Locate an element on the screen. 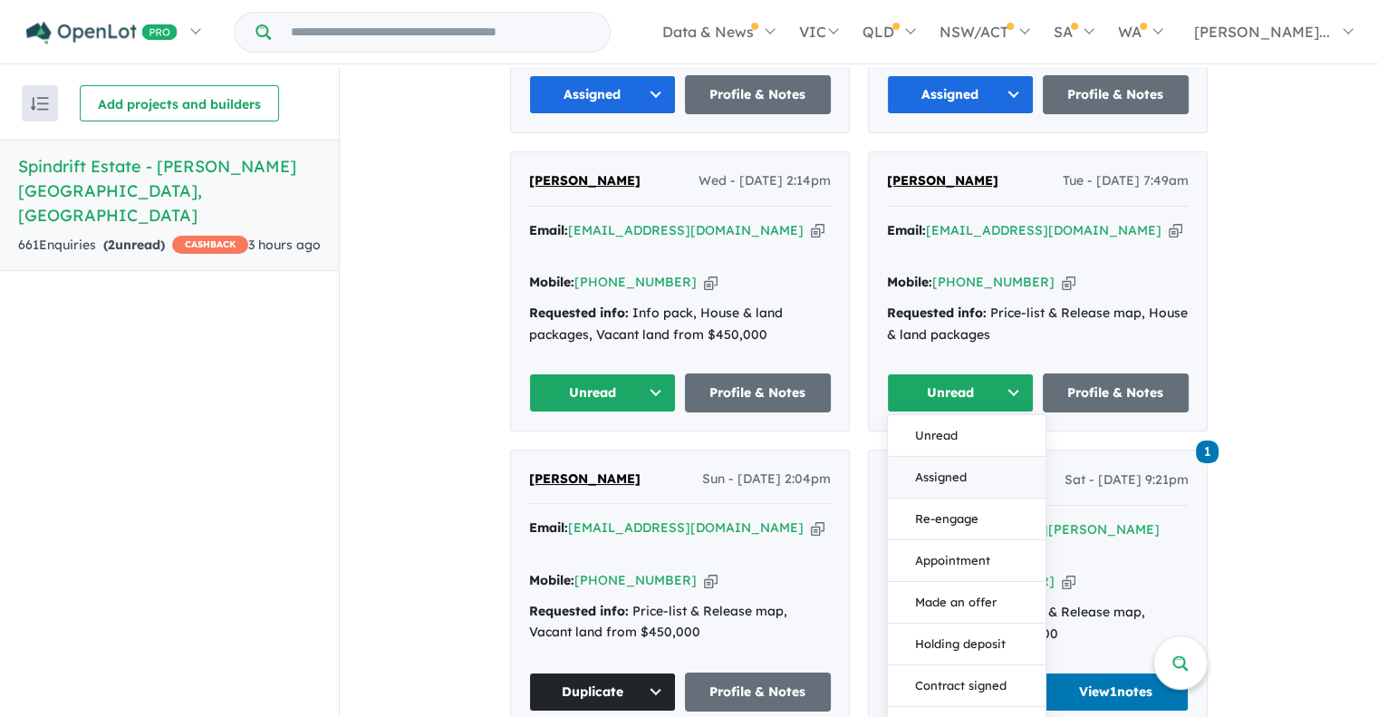 The image size is (1378, 717). button: Appointment is located at coordinates (967, 560).